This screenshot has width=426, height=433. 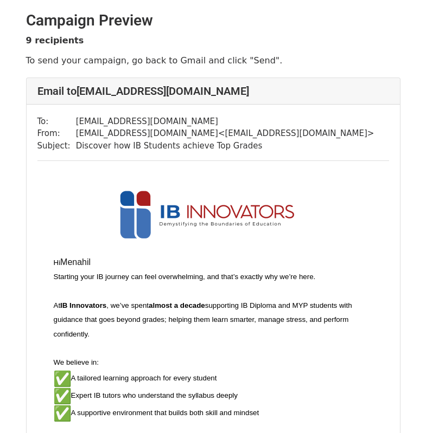 I want to click on td: Subject:, so click(x=56, y=146).